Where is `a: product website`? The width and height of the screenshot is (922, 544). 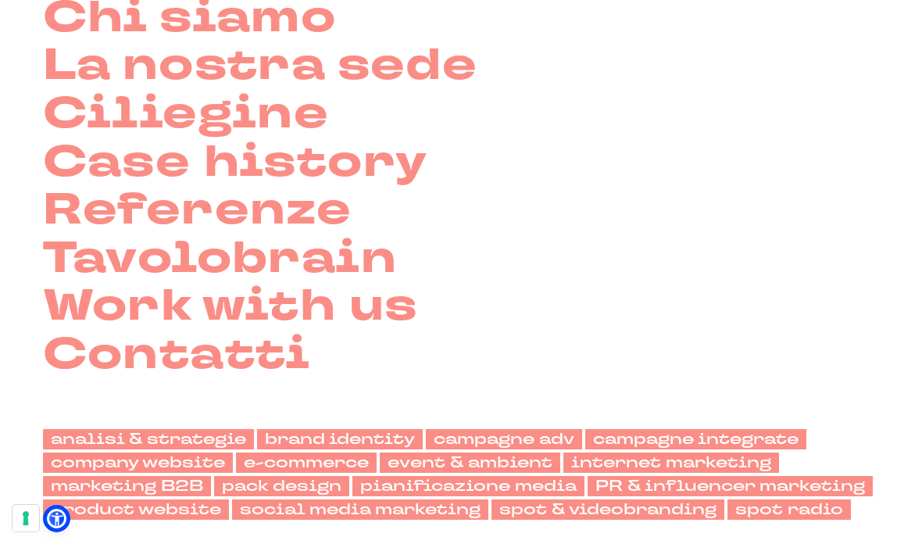
a: product website is located at coordinates (136, 510).